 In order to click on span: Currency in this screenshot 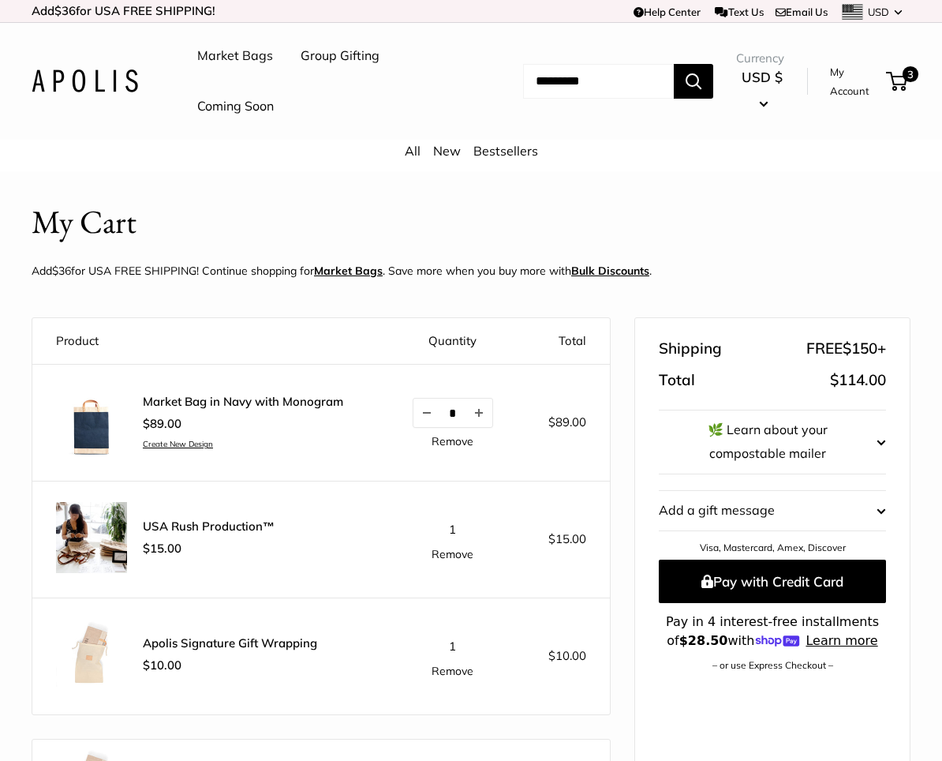, I will do `click(762, 58)`.